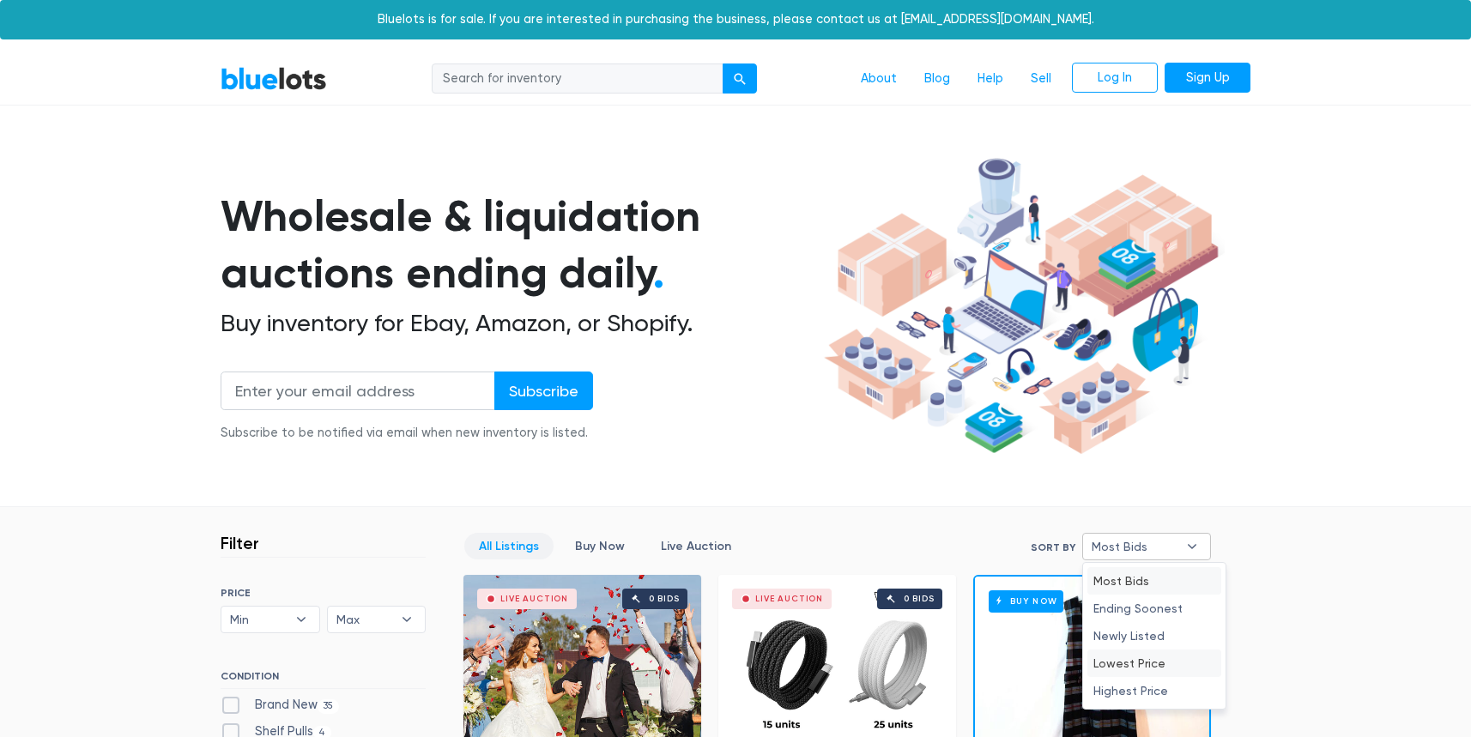  Describe the element at coordinates (274, 78) in the screenshot. I see `a: BlueLots` at that location.